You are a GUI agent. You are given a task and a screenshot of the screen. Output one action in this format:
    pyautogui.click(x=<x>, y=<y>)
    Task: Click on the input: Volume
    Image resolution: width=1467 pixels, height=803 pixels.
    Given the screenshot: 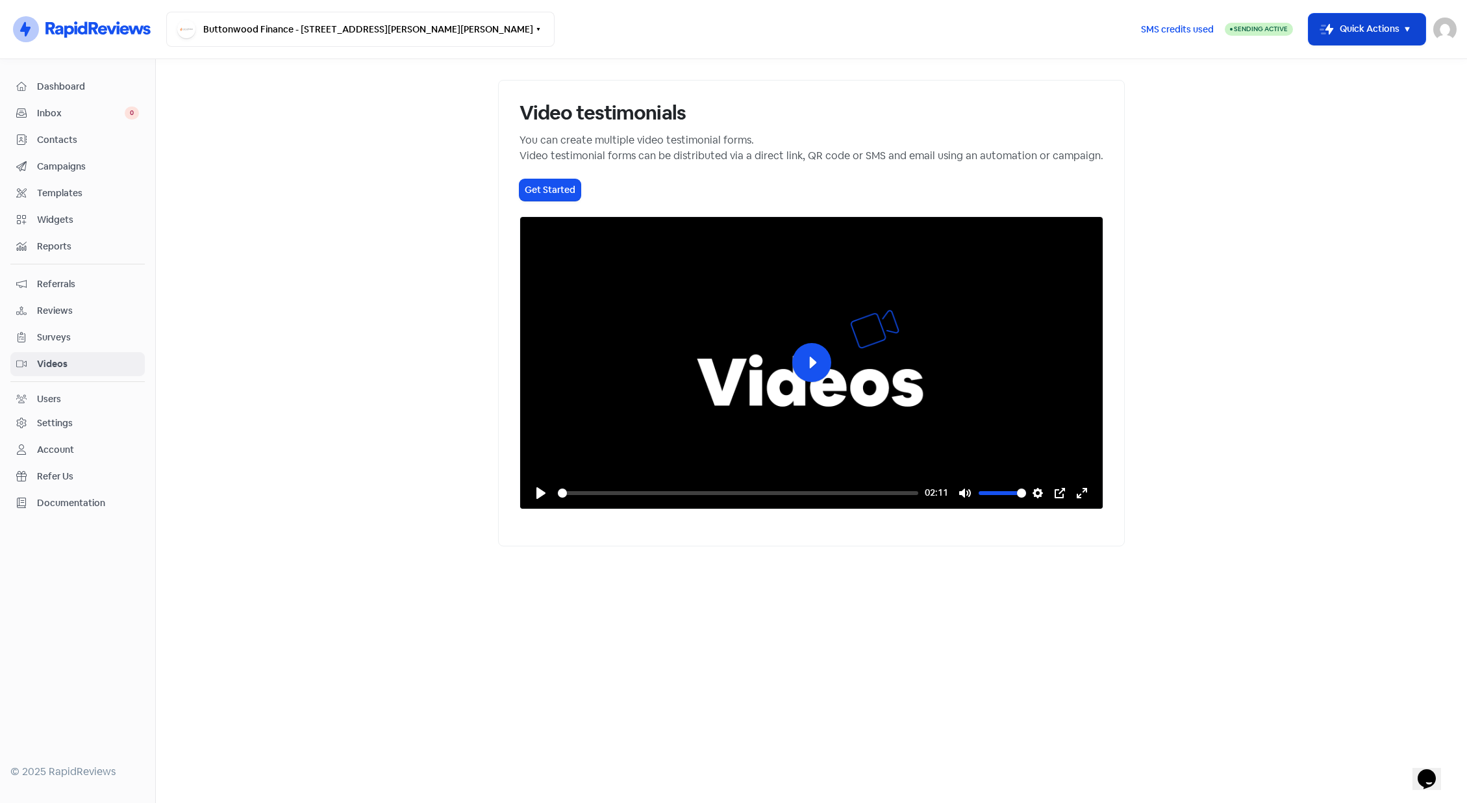 What is the action you would take?
    pyautogui.click(x=1002, y=493)
    